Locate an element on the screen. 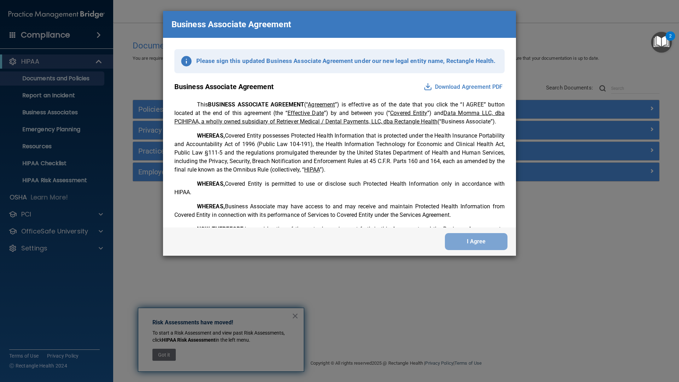  button: Download Agreement PDF is located at coordinates (463, 87).